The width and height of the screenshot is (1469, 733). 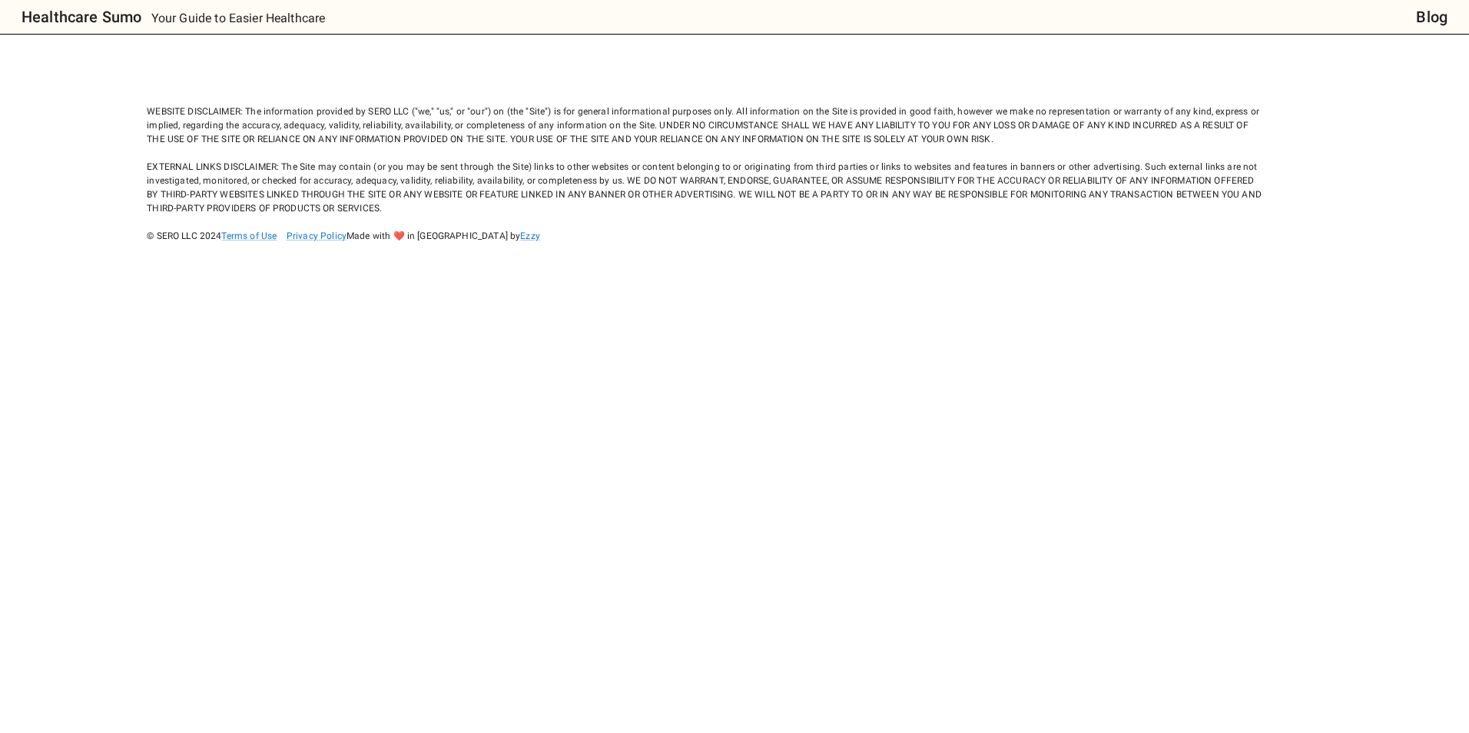 I want to click on a: Ezzy, so click(x=530, y=236).